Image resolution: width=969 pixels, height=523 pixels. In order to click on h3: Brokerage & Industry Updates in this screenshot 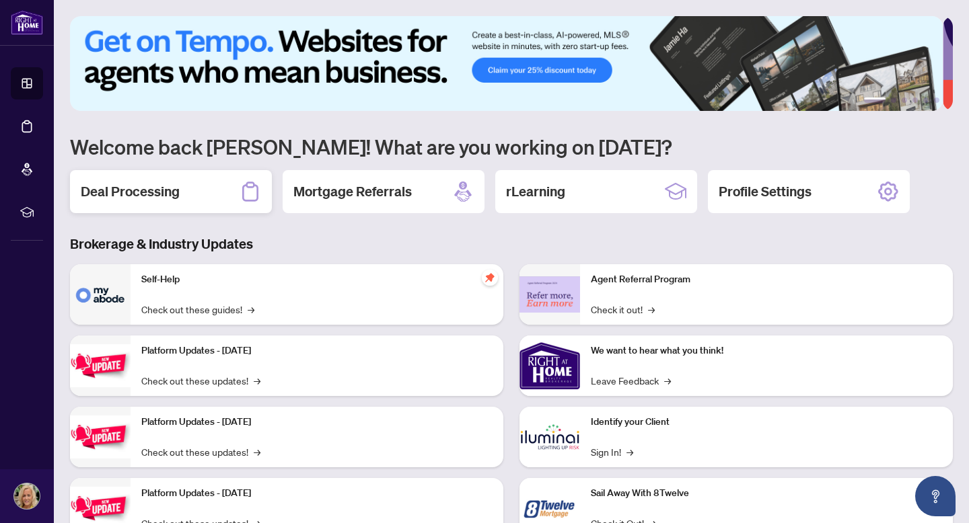, I will do `click(511, 244)`.